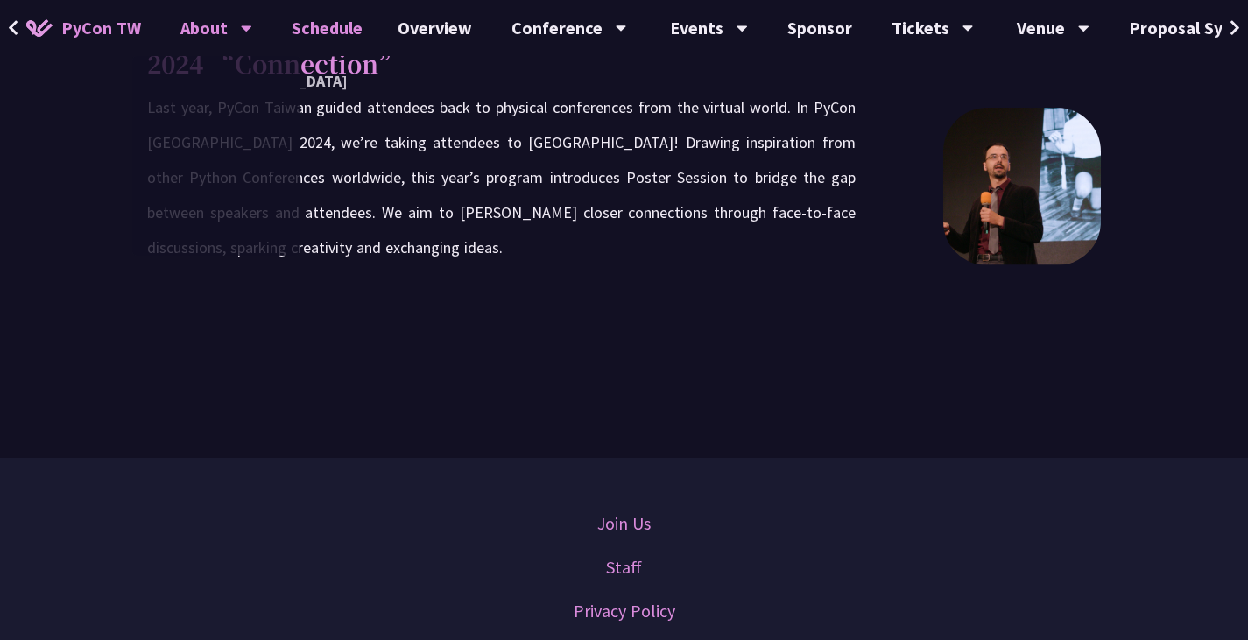 The image size is (1248, 640). Describe the element at coordinates (624, 568) in the screenshot. I see `a: Staff` at that location.